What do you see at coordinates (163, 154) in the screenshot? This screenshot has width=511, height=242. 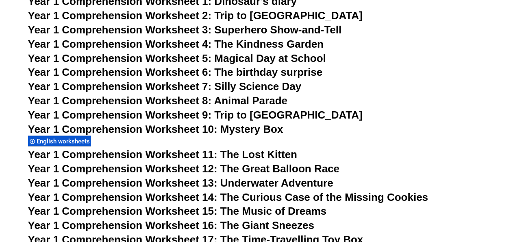 I see `span: Year 1 Comprehension Worksheet 11: The Lost Kitten` at bounding box center [163, 154].